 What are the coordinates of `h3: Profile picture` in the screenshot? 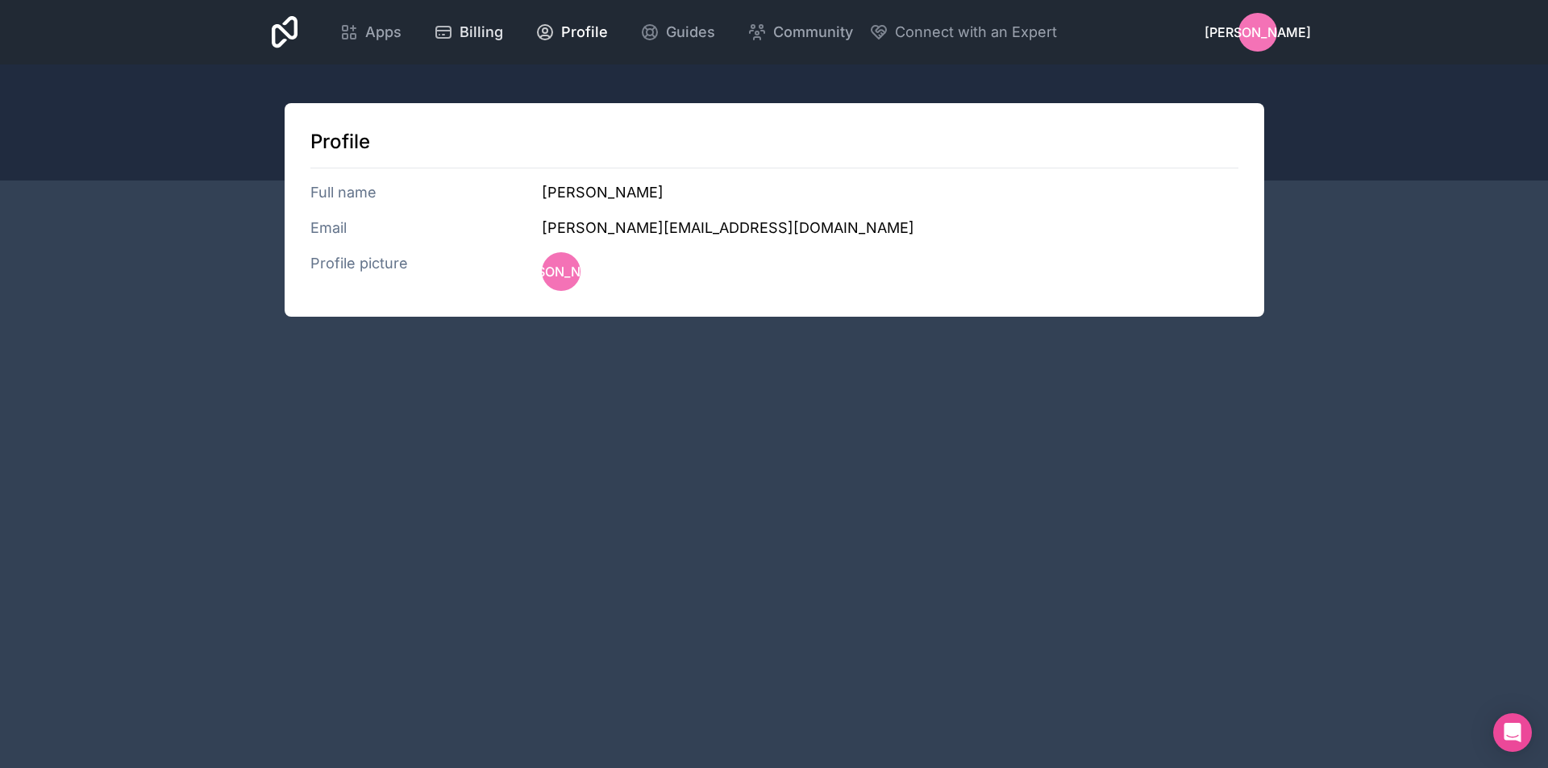 It's located at (426, 272).